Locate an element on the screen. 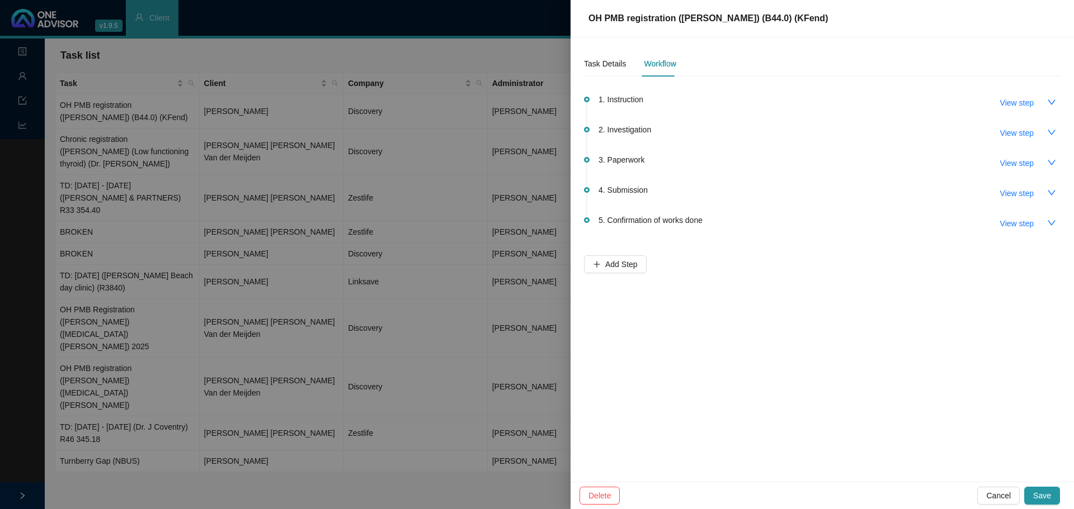 The image size is (1074, 509). span: Cancel is located at coordinates (998, 496).